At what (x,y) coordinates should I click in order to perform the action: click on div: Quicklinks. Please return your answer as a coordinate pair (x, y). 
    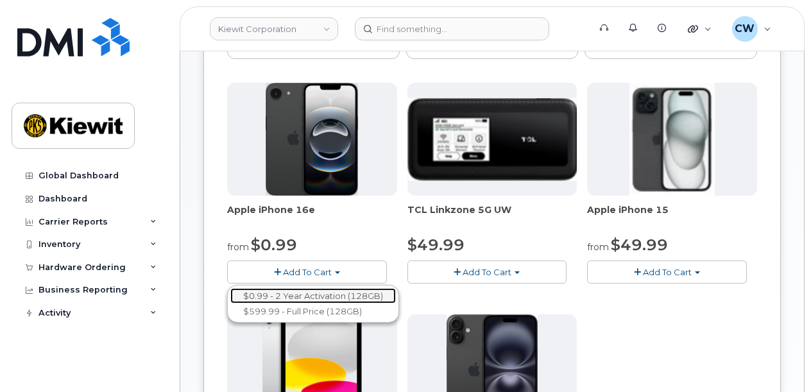
    Looking at the image, I should click on (700, 29).